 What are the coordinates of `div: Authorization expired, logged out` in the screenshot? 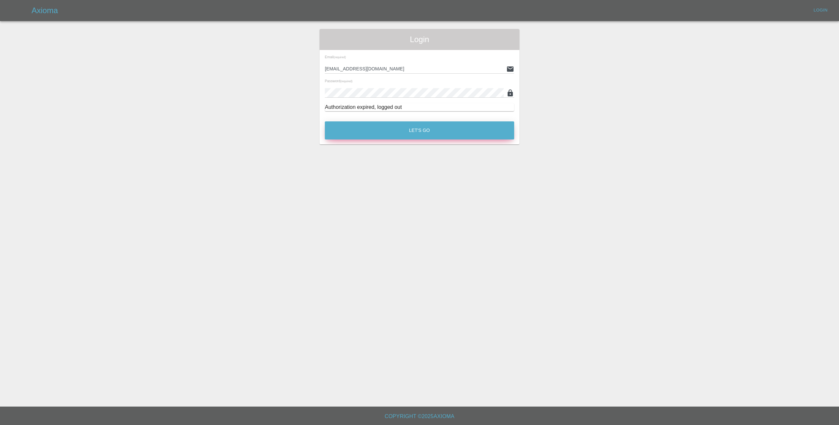 It's located at (419, 107).